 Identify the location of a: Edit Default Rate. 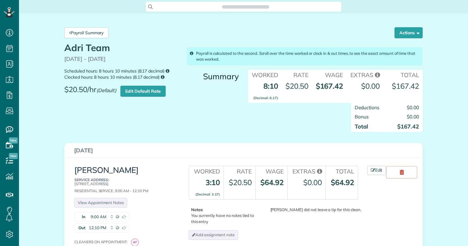
(143, 91).